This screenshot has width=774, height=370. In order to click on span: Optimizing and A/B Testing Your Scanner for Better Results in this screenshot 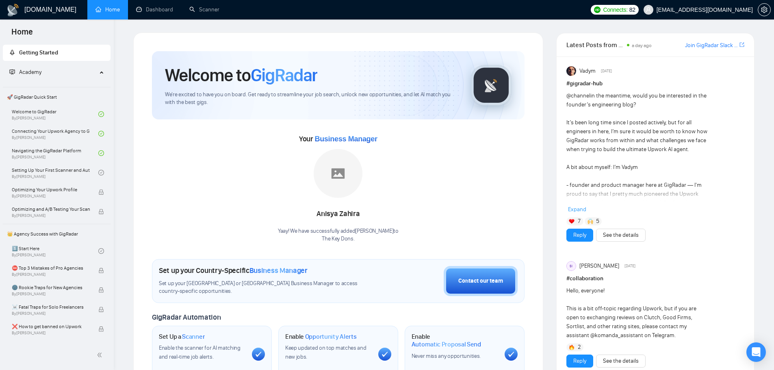, I will do `click(51, 209)`.